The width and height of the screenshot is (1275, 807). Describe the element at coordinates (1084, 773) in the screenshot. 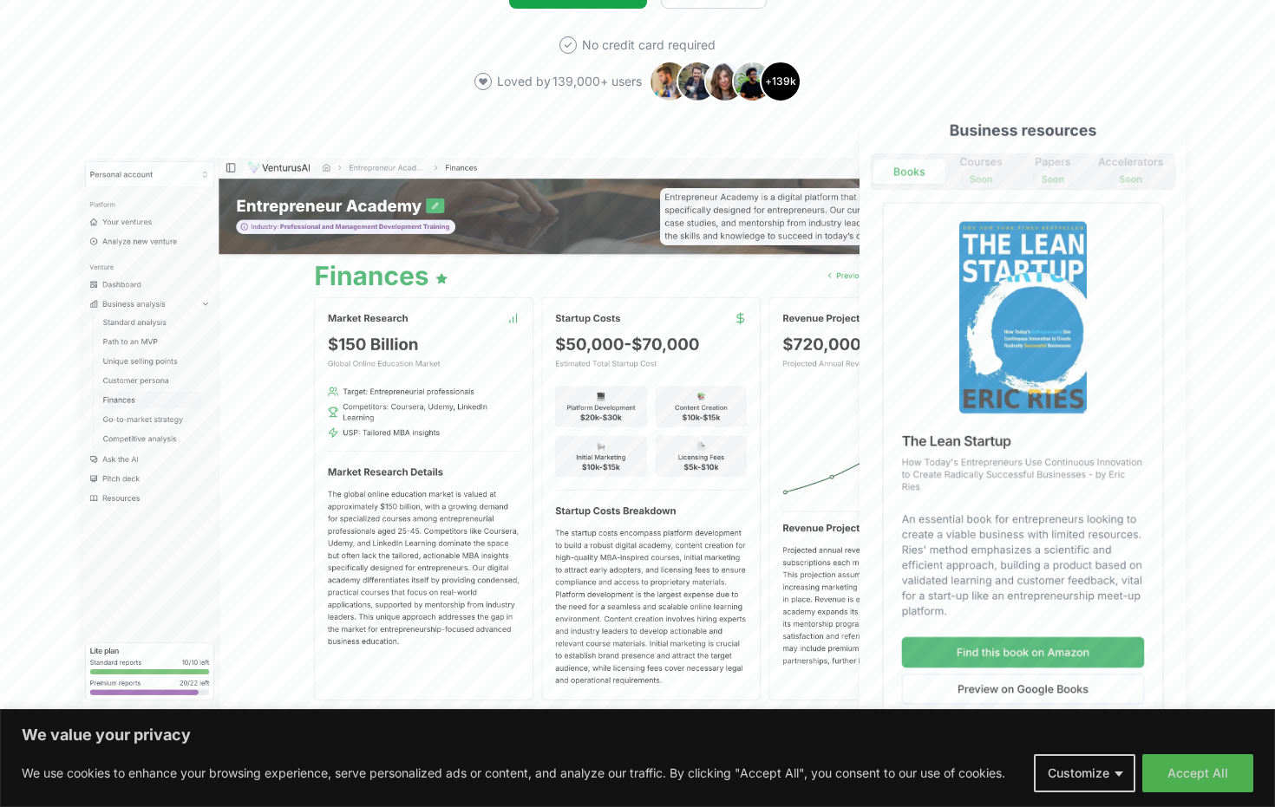

I see `button: Customize` at that location.